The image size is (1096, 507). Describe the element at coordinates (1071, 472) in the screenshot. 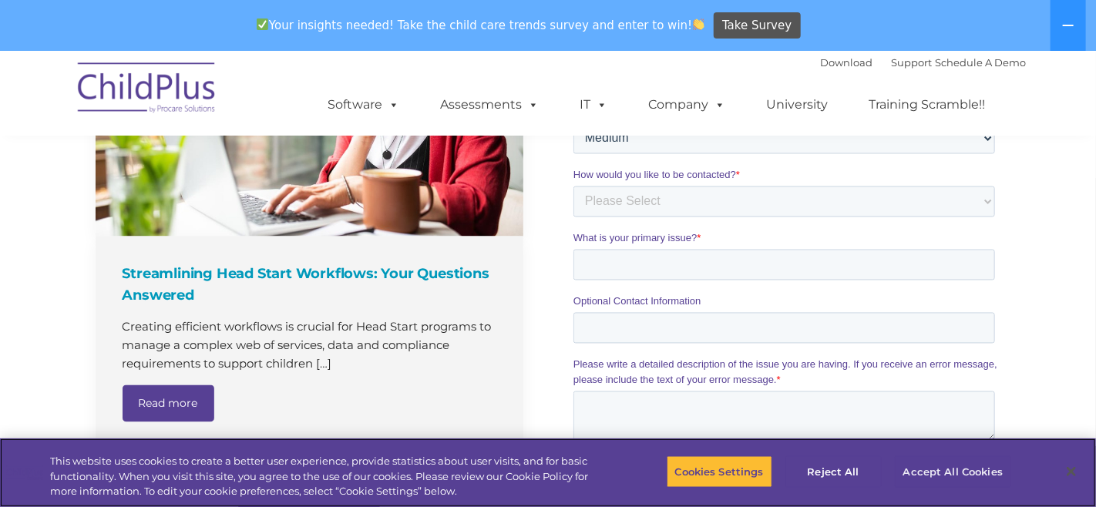

I see `button: Close` at that location.